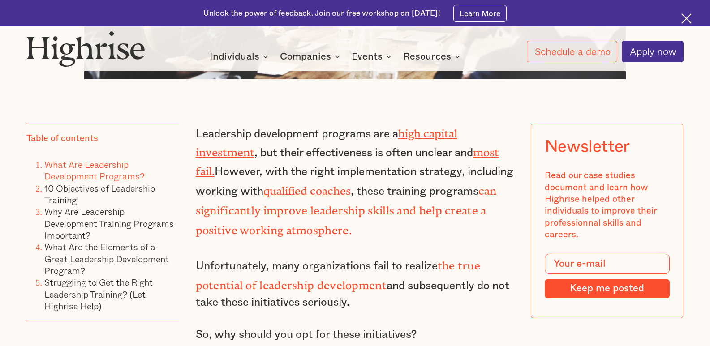 This screenshot has height=346, width=710. Describe the element at coordinates (338, 273) in the screenshot. I see `strong: the true potential of leadership development` at that location.